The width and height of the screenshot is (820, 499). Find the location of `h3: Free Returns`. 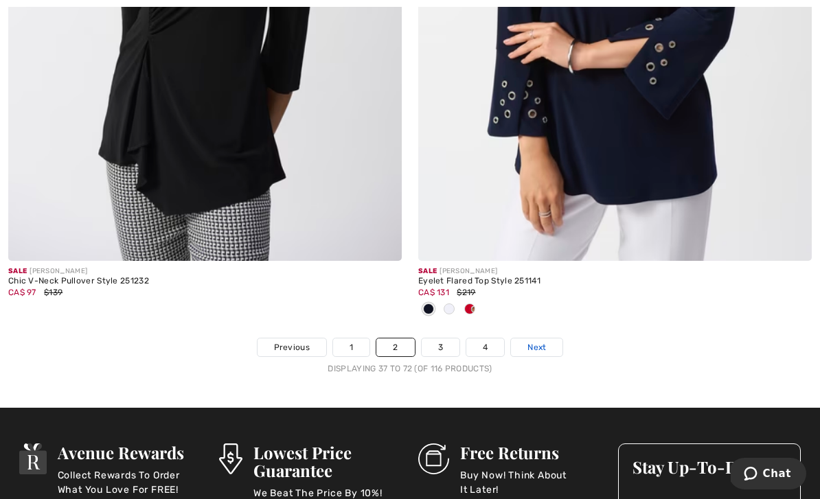

h3: Free Returns is located at coordinates (531, 453).